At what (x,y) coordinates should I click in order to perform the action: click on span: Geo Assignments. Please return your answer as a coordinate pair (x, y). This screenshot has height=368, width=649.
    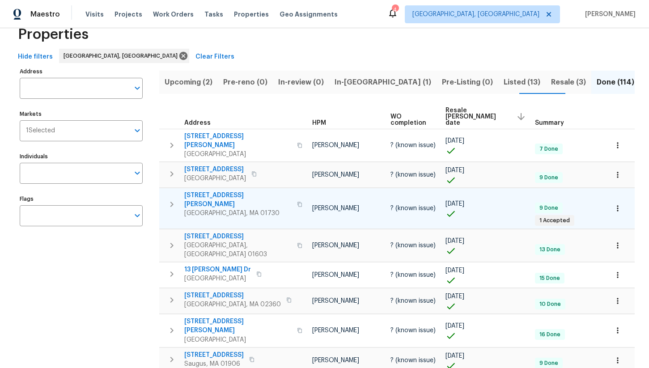
    Looking at the image, I should click on (308, 14).